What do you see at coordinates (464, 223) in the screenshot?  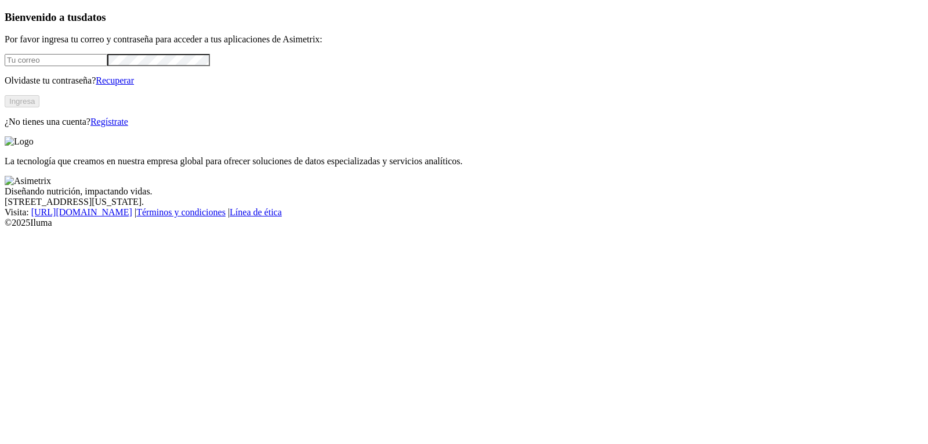 I see `div: © 2025 Iluma` at bounding box center [464, 223].